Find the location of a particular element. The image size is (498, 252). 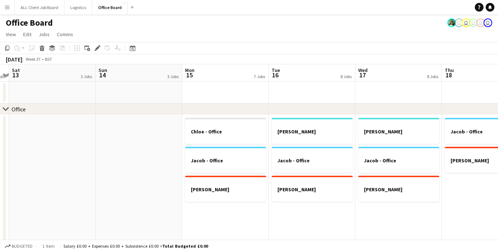

span: Jobs is located at coordinates (44, 34).